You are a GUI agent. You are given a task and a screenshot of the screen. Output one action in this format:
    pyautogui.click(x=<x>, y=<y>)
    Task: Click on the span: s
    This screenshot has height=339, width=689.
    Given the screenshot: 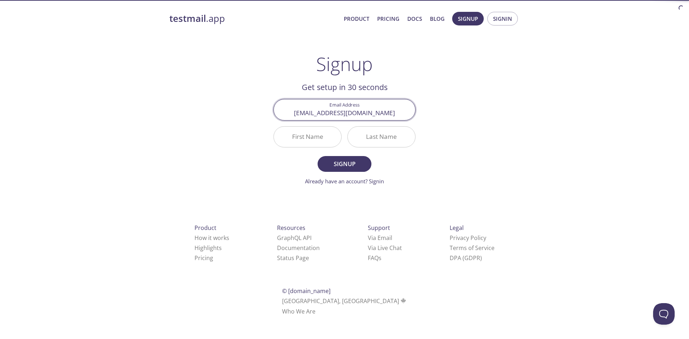 What is the action you would take?
    pyautogui.click(x=380, y=258)
    